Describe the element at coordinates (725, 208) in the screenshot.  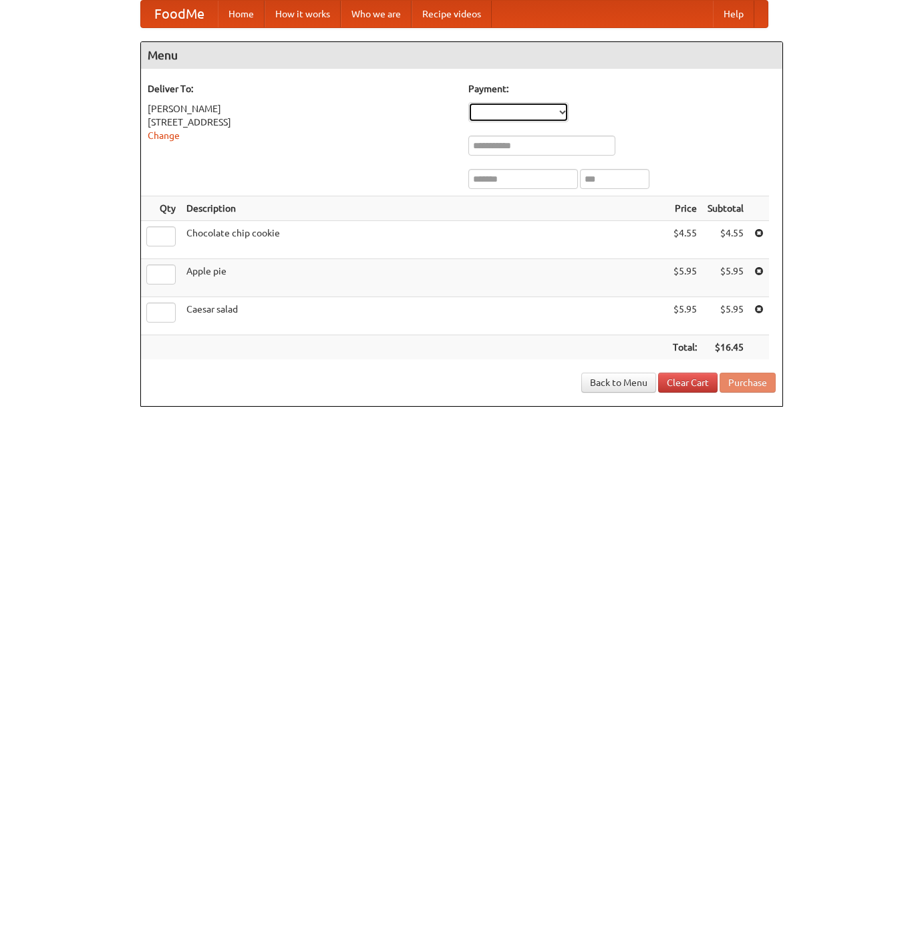
I see `th: Subtotal` at that location.